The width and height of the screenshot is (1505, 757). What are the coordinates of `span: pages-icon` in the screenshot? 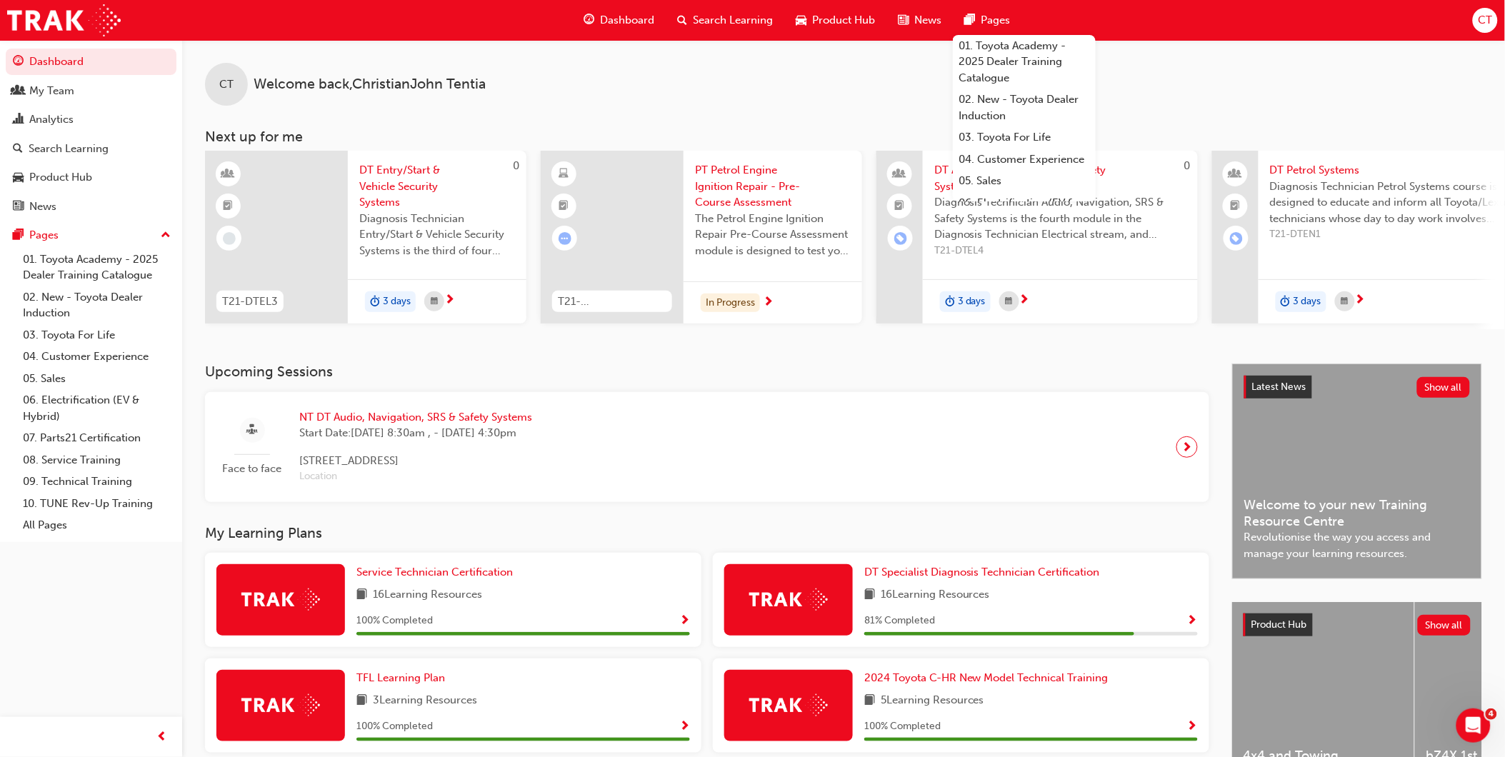 It's located at (969, 20).